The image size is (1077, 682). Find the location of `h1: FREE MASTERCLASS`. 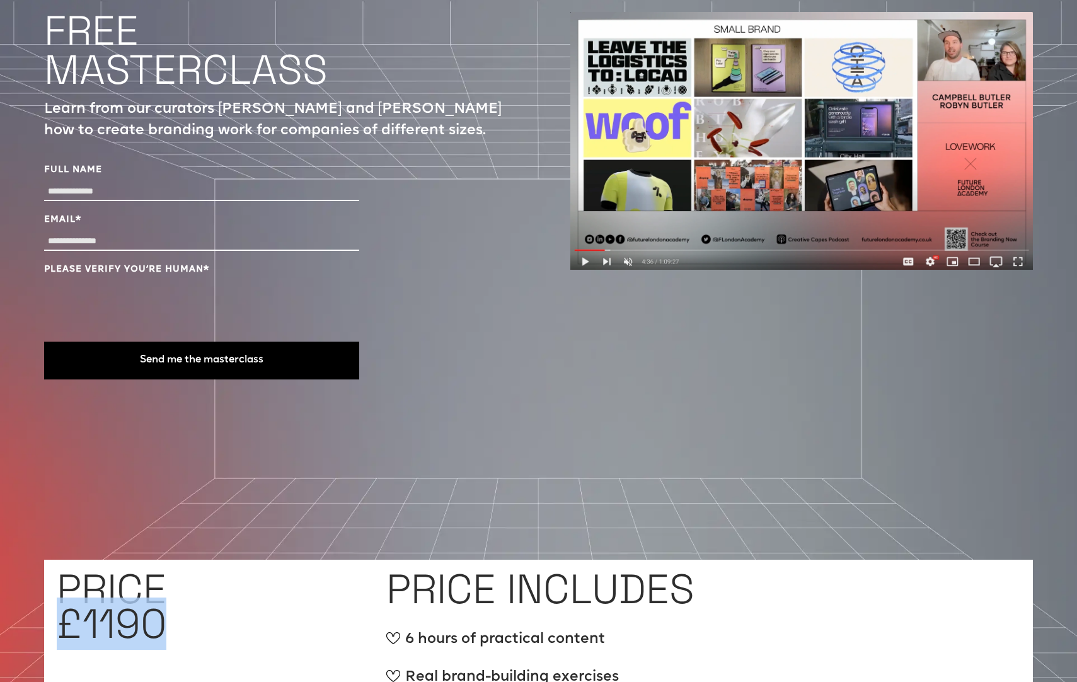

h1: FREE MASTERCLASS is located at coordinates (186, 50).